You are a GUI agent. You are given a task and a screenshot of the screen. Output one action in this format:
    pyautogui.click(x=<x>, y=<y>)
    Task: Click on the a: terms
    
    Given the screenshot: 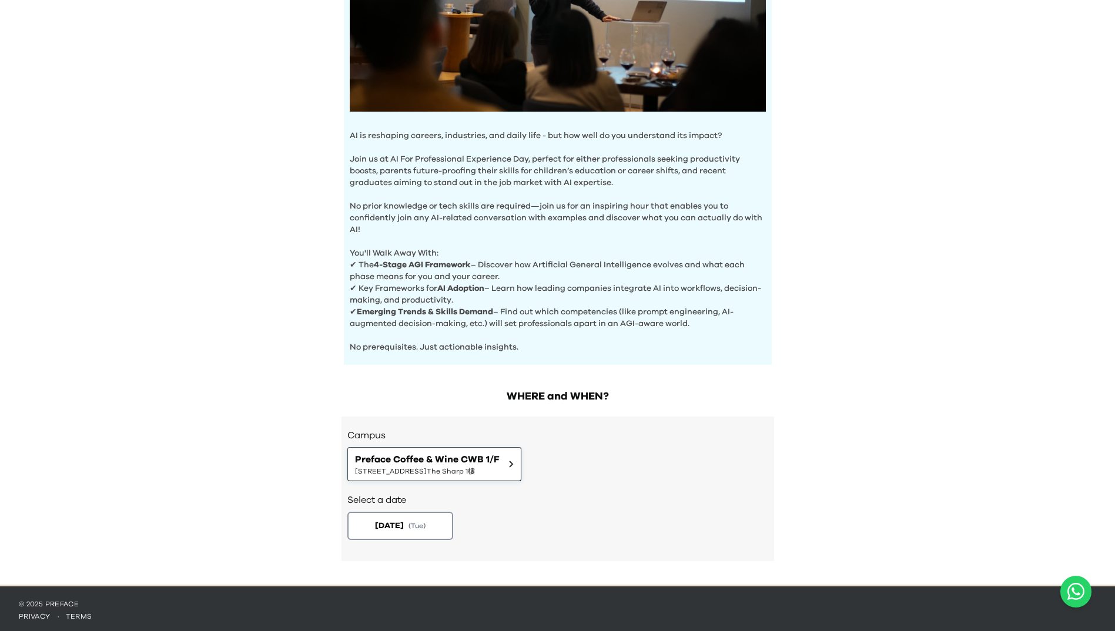 What is the action you would take?
    pyautogui.click(x=79, y=617)
    